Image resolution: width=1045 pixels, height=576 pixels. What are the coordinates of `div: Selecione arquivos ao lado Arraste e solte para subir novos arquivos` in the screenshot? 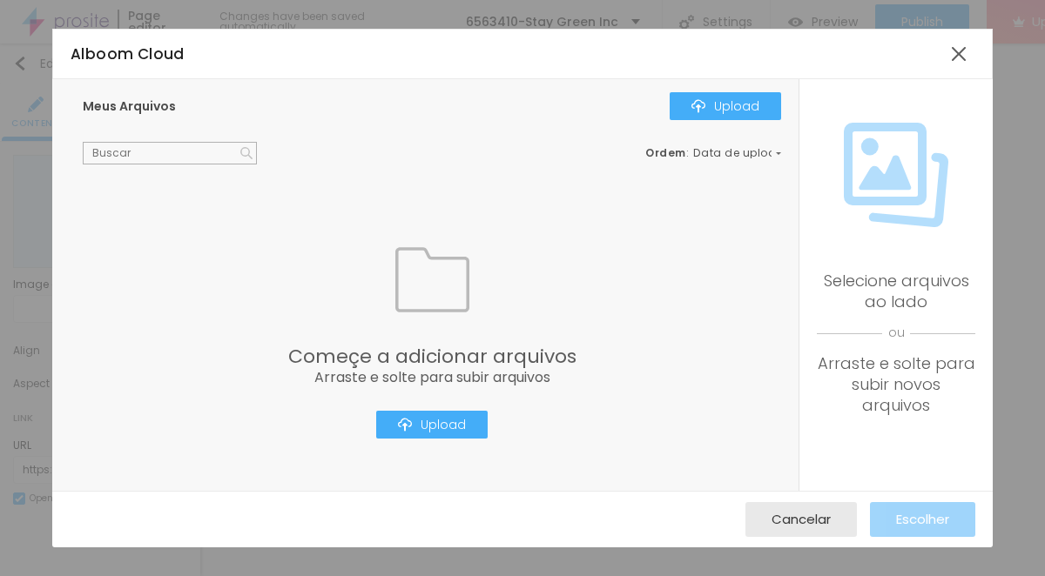 It's located at (896, 343).